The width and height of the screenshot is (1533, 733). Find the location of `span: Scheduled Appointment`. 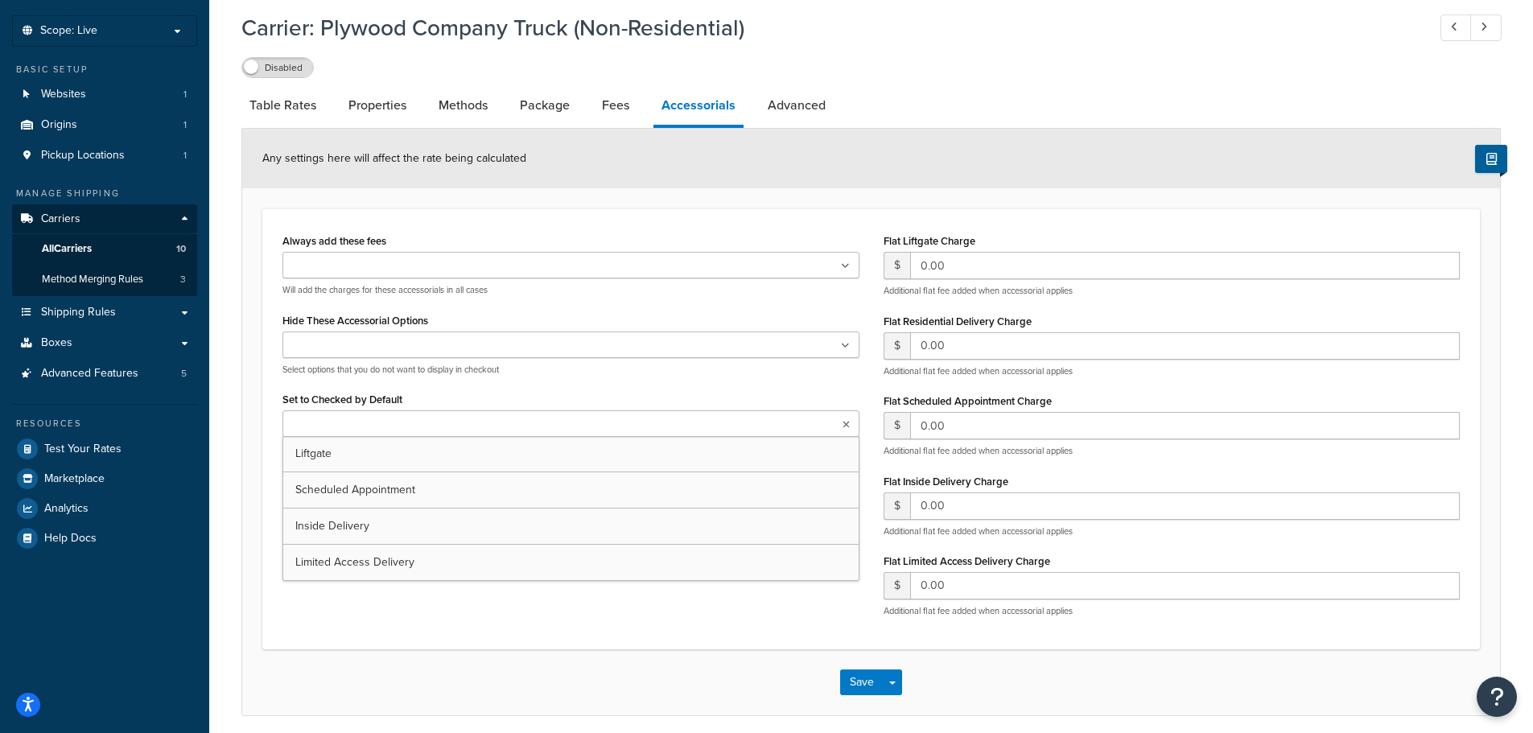

span: Scheduled Appointment is located at coordinates (355, 489).